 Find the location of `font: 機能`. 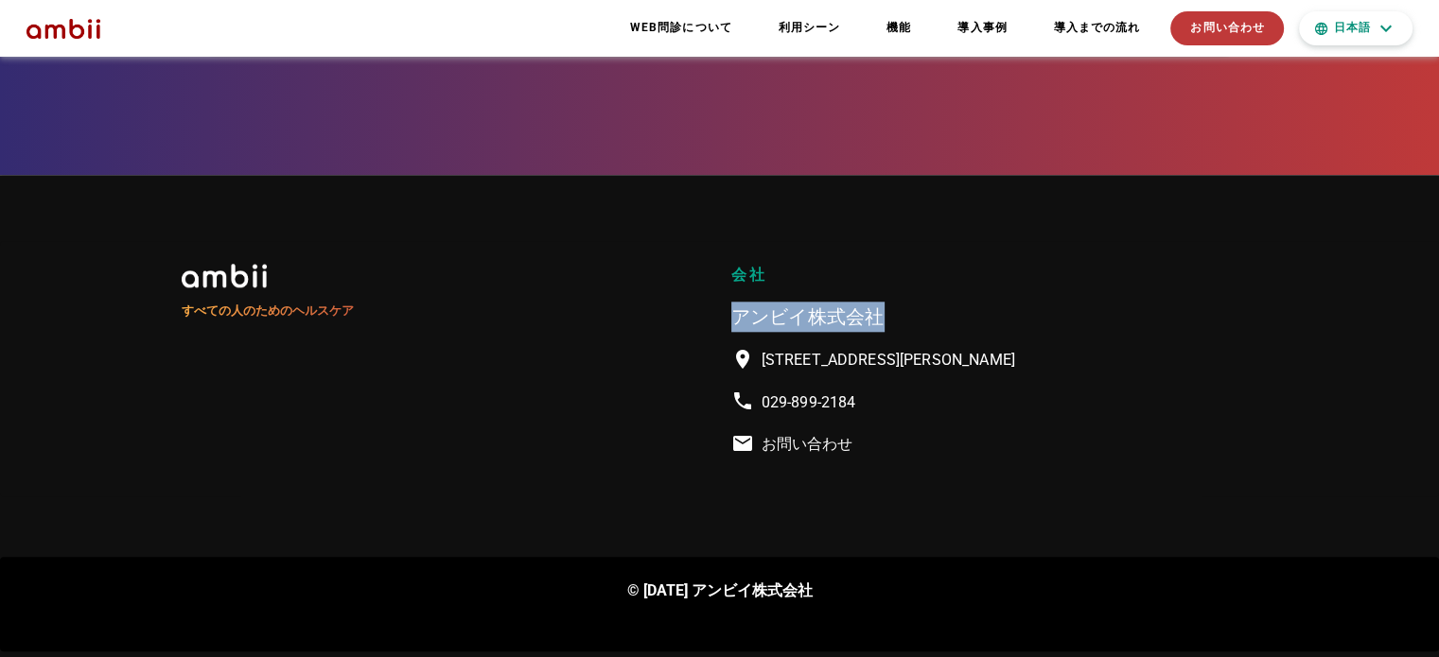

font: 機能 is located at coordinates (899, 27).